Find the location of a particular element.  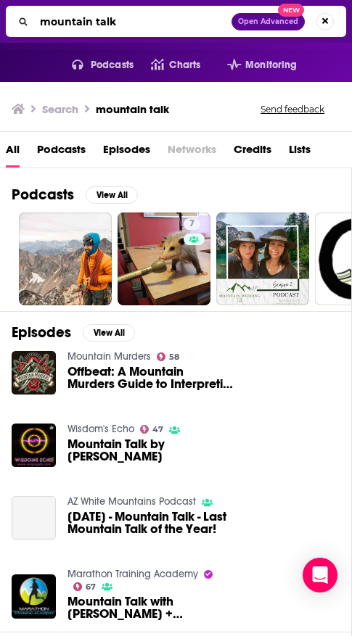

img: Mountain Talk by Ray Hughes is located at coordinates (33, 446).